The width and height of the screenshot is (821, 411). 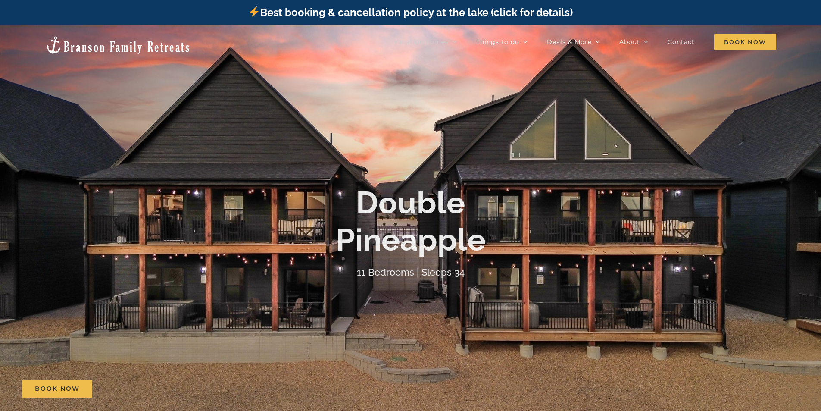 What do you see at coordinates (502, 42) in the screenshot?
I see `a: Things to do` at bounding box center [502, 42].